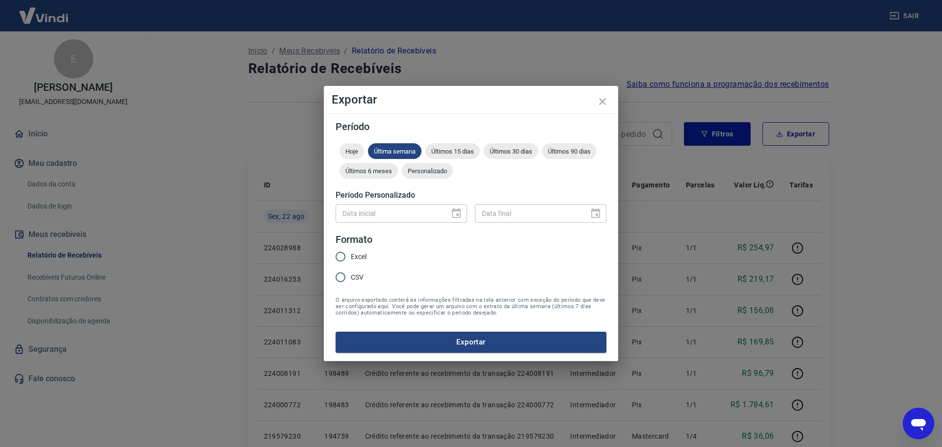  Describe the element at coordinates (569, 151) in the screenshot. I see `span: Últimos 90 dias` at that location.